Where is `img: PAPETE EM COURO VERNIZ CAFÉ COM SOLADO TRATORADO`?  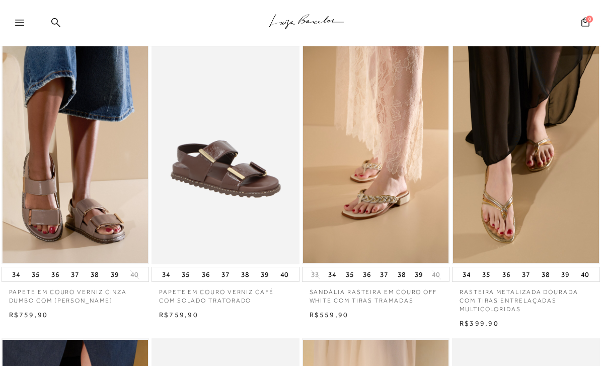 img: PAPETE EM COURO VERNIZ CAFÉ COM SOLADO TRATORADO is located at coordinates (226, 154).